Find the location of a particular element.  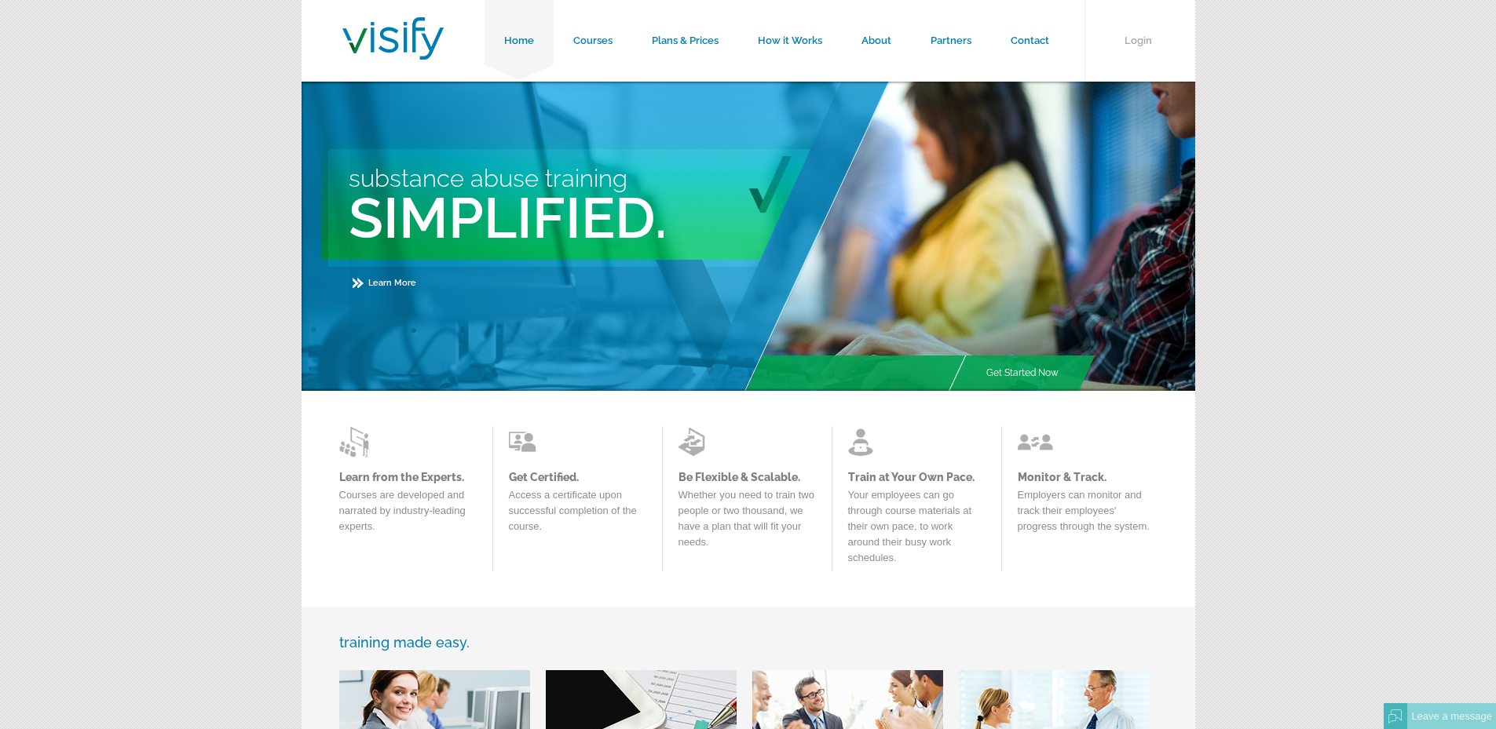

p: Your employees can go through course materials at their own pace, to work around their busy work ... is located at coordinates (916, 531).